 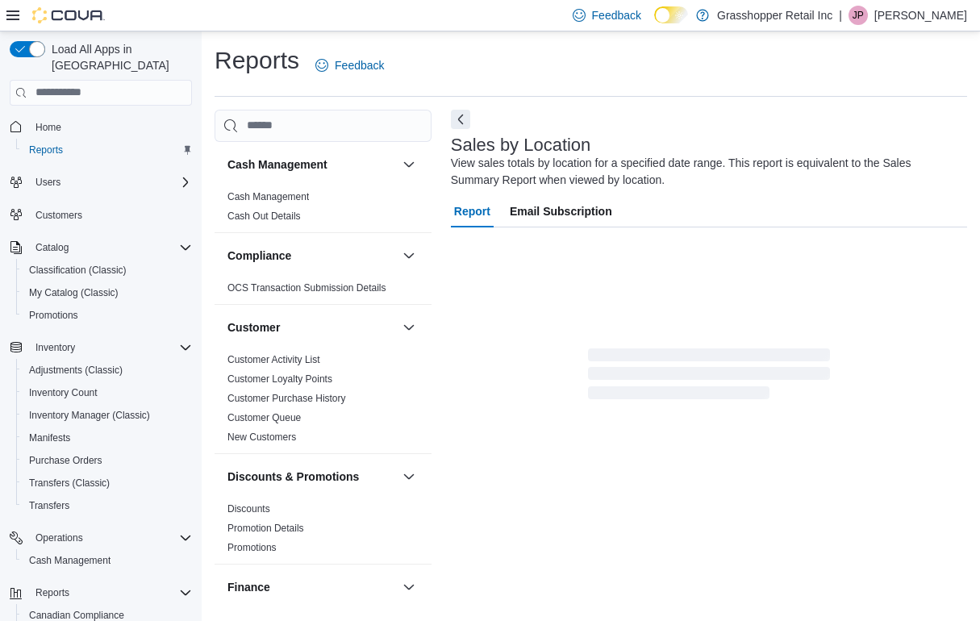 I want to click on button: Transfers (Classic), so click(x=107, y=483).